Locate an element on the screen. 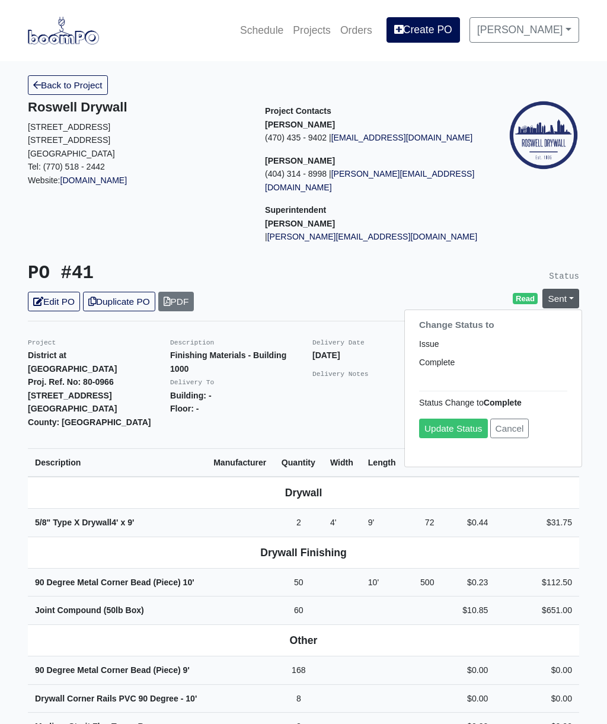 The height and width of the screenshot is (724, 607). strong: Building: - is located at coordinates (191, 395).